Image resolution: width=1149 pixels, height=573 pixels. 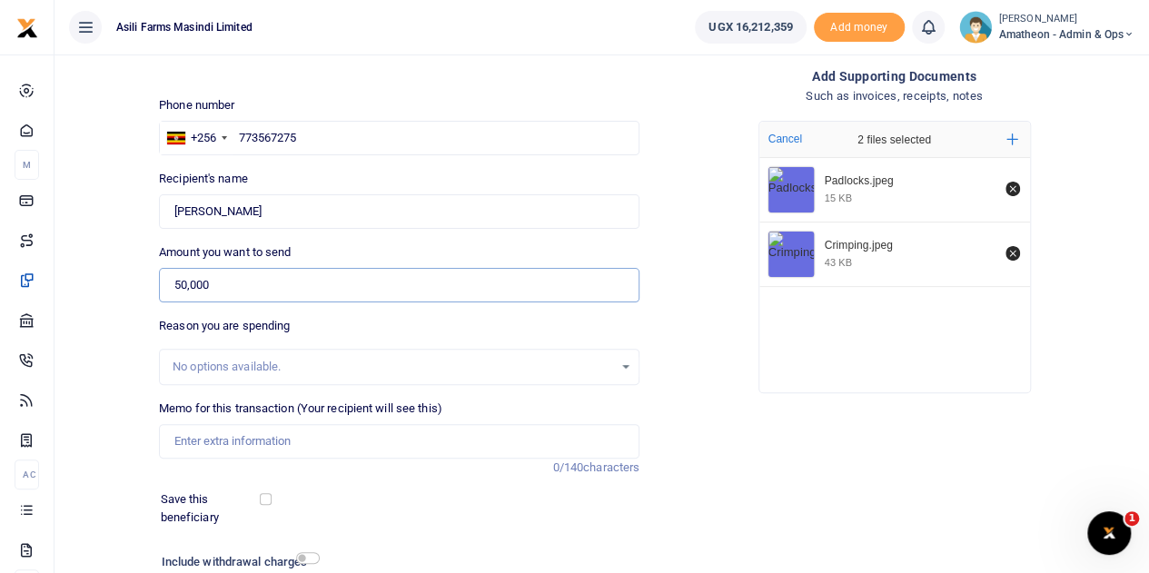 I want to click on li: Toup your wallet, so click(x=859, y=27).